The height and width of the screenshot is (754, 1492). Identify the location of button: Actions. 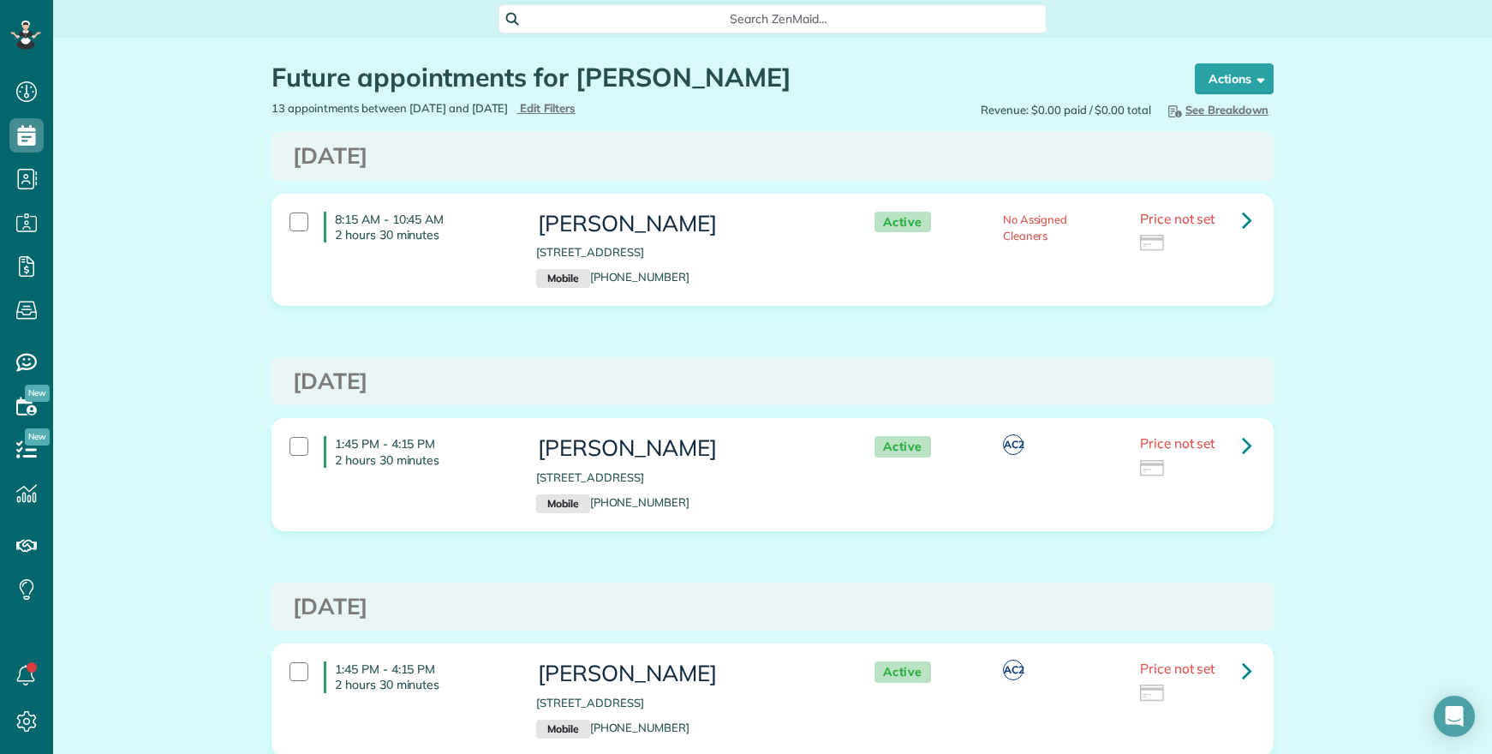
(1234, 79).